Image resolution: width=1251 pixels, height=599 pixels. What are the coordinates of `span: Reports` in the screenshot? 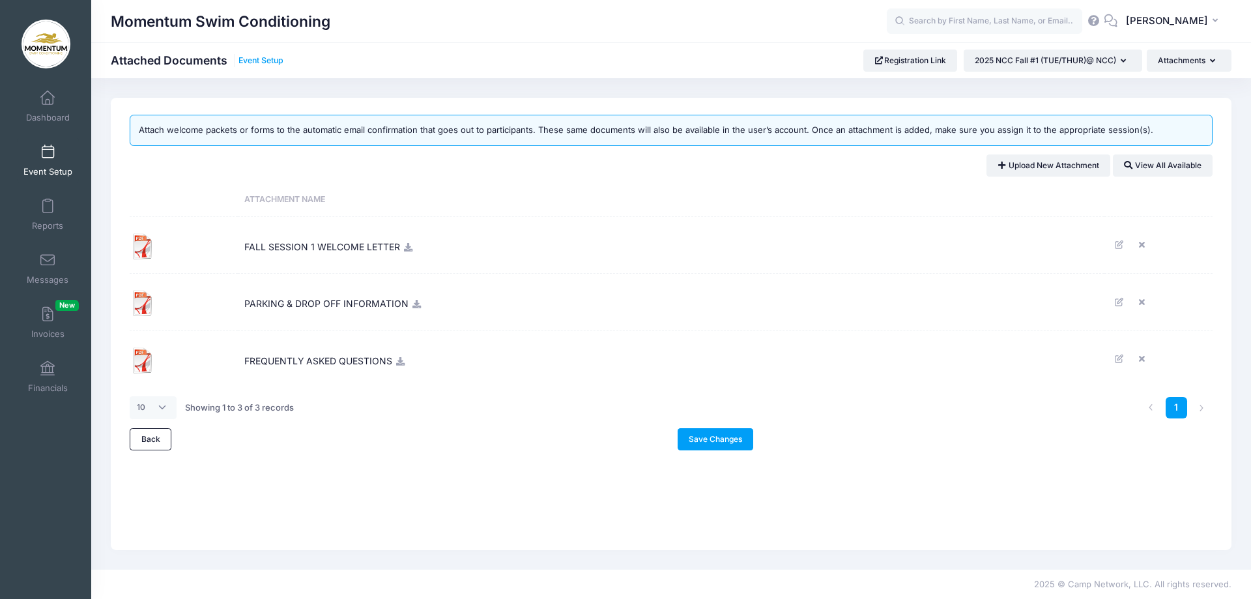 It's located at (48, 226).